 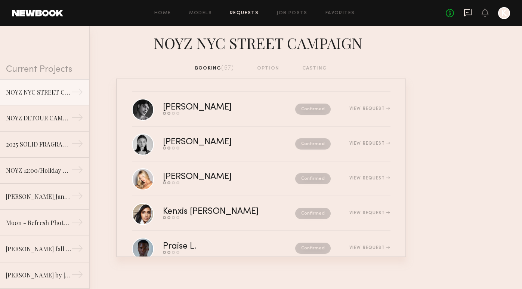 What do you see at coordinates (39, 223) in the screenshot?
I see `div: Moon - Refresh Photoshoot` at bounding box center [39, 223].